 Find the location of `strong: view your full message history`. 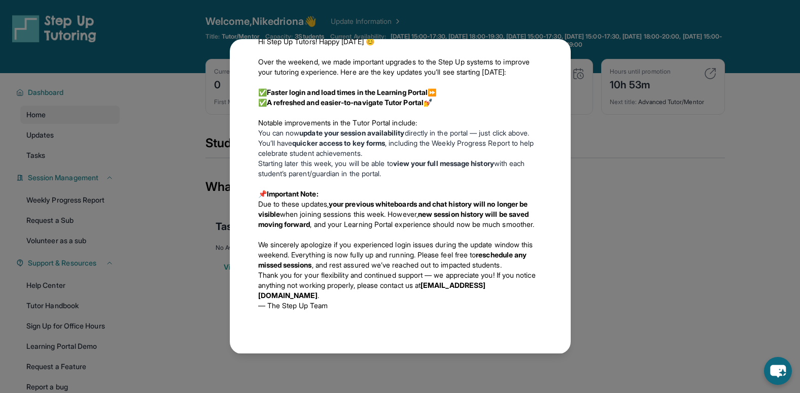

strong: view your full message history is located at coordinates (444, 163).